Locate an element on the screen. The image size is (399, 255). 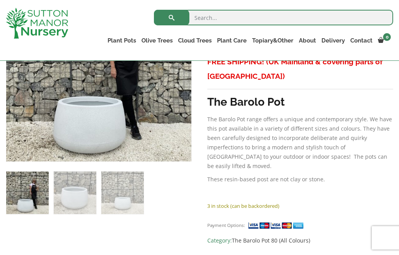
small: Payment Options: is located at coordinates (226, 225).